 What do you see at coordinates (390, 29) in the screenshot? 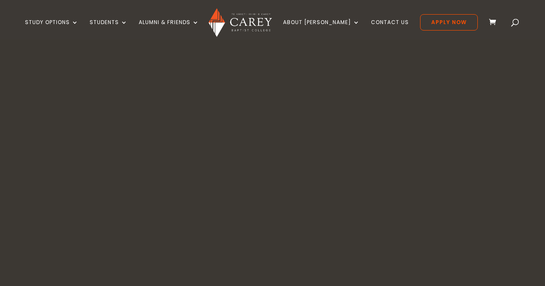
I see `a: Contact Us` at bounding box center [390, 29].